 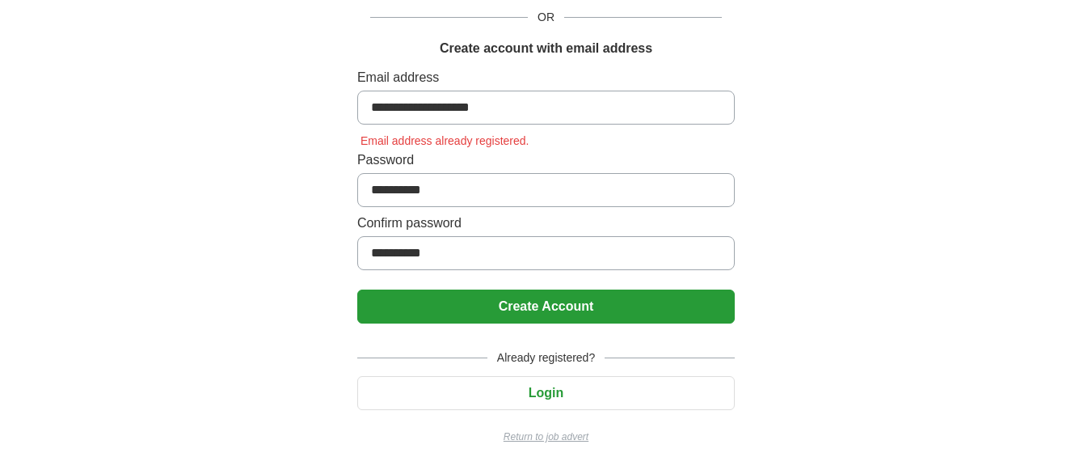 I want to click on p: Return to job advert, so click(x=546, y=437).